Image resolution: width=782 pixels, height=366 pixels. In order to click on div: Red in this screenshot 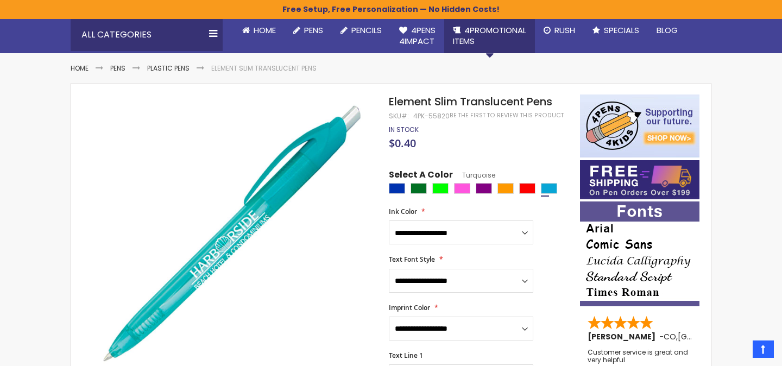, I will do `click(527, 188)`.